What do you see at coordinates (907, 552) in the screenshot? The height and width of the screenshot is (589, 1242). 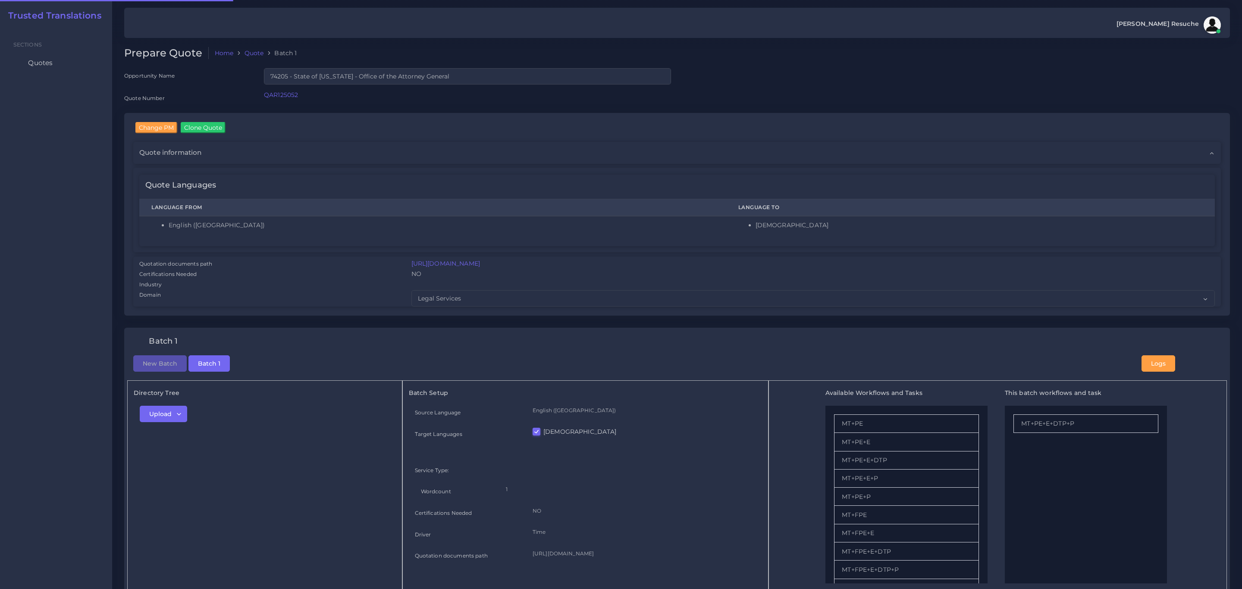 I see `li: MT+FPE+E+DTP` at bounding box center [907, 552].